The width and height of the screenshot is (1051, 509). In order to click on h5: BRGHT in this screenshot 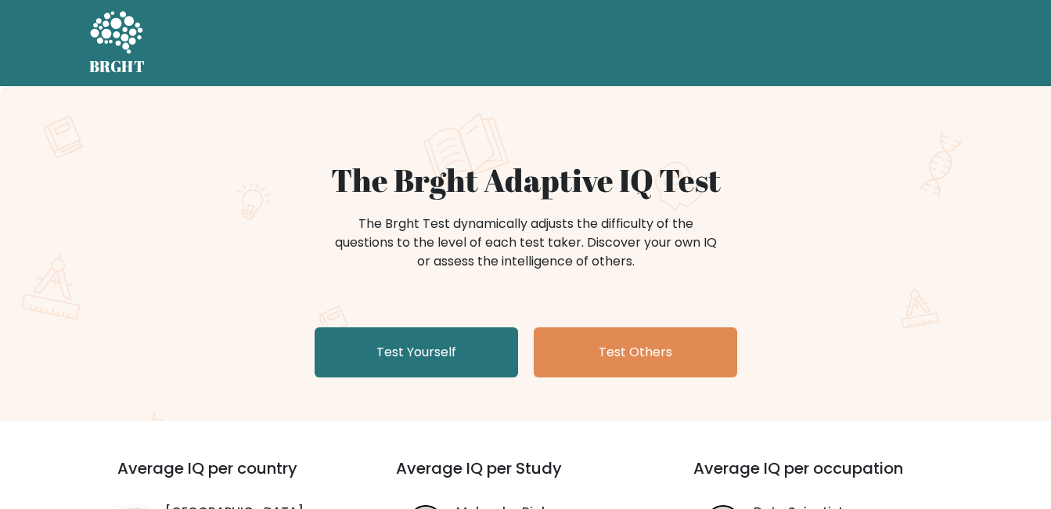, I will do `click(117, 67)`.